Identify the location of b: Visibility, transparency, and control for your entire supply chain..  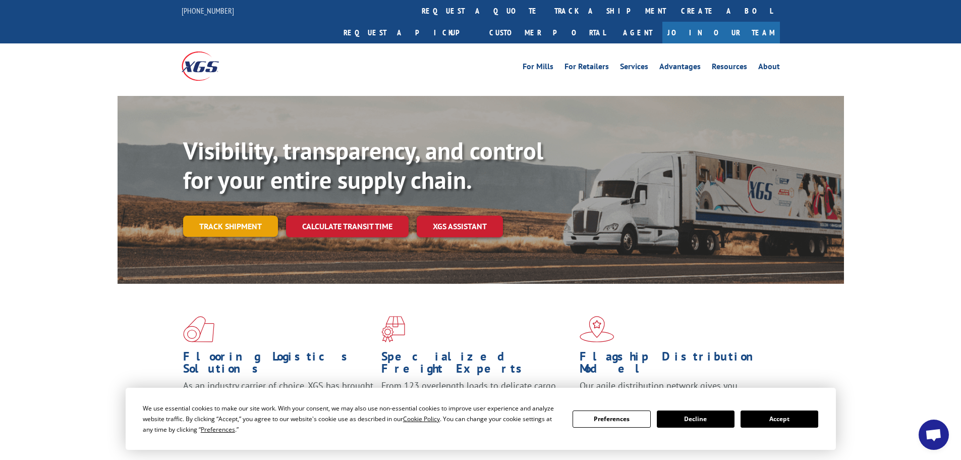
(363, 165).